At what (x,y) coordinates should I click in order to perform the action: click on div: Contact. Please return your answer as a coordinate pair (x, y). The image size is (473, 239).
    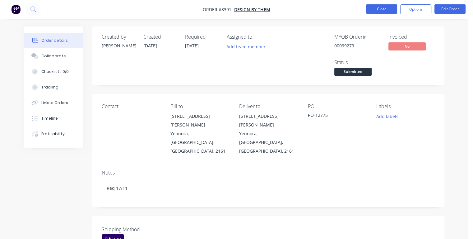
    Looking at the image, I should click on (131, 106).